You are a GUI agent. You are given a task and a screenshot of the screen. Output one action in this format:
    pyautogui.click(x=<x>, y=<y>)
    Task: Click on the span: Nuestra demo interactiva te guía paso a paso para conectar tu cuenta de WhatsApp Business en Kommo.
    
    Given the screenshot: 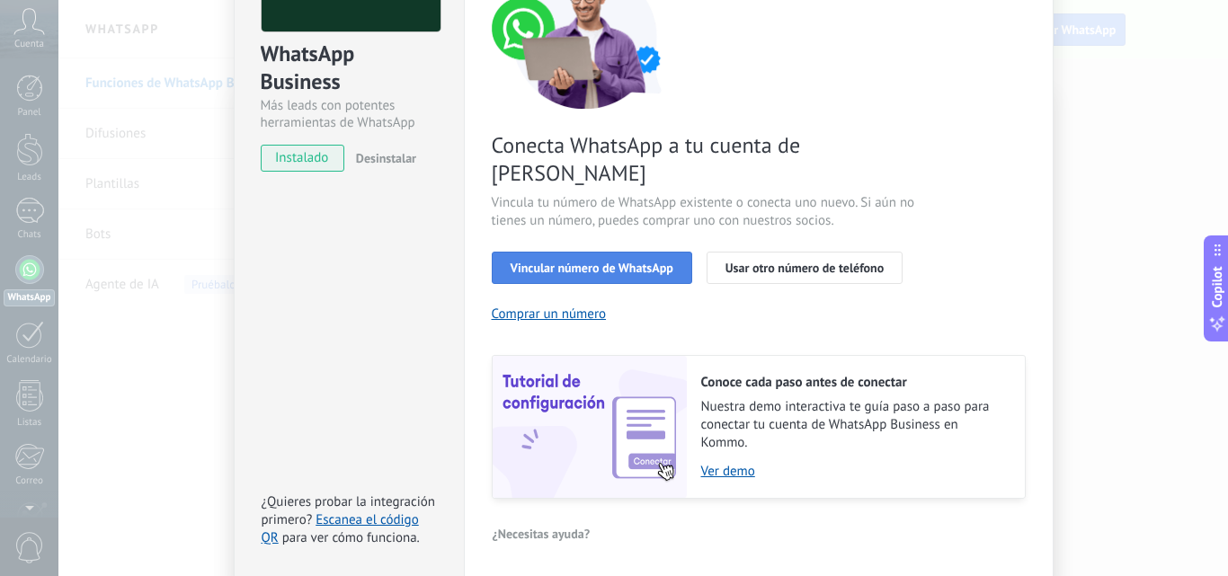 What is the action you would take?
    pyautogui.click(x=854, y=425)
    